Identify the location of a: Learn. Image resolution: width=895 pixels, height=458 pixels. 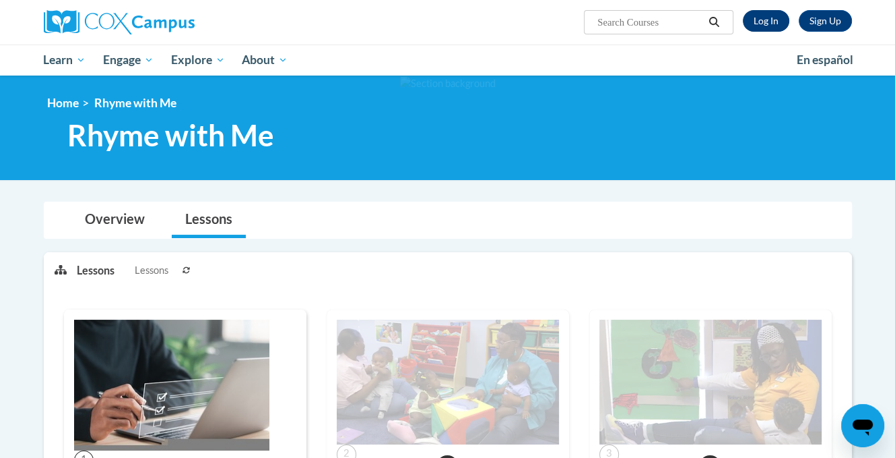
(65, 60).